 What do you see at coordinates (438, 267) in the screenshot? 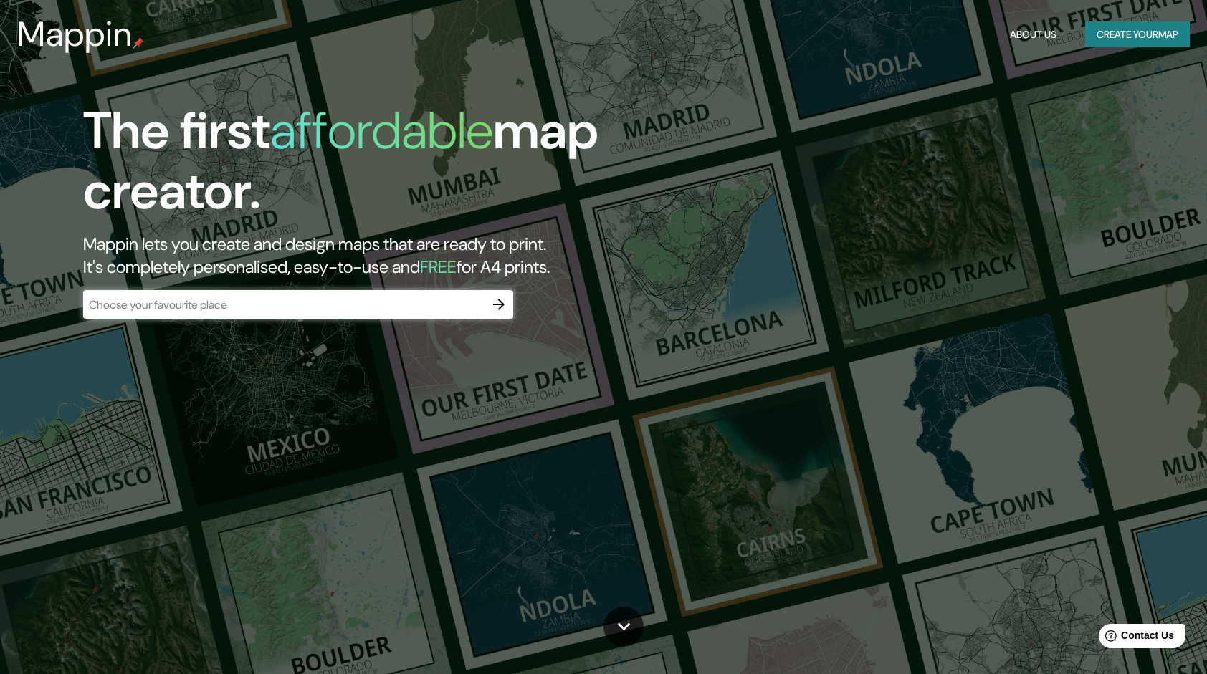
I see `h5: FREE` at bounding box center [438, 267].